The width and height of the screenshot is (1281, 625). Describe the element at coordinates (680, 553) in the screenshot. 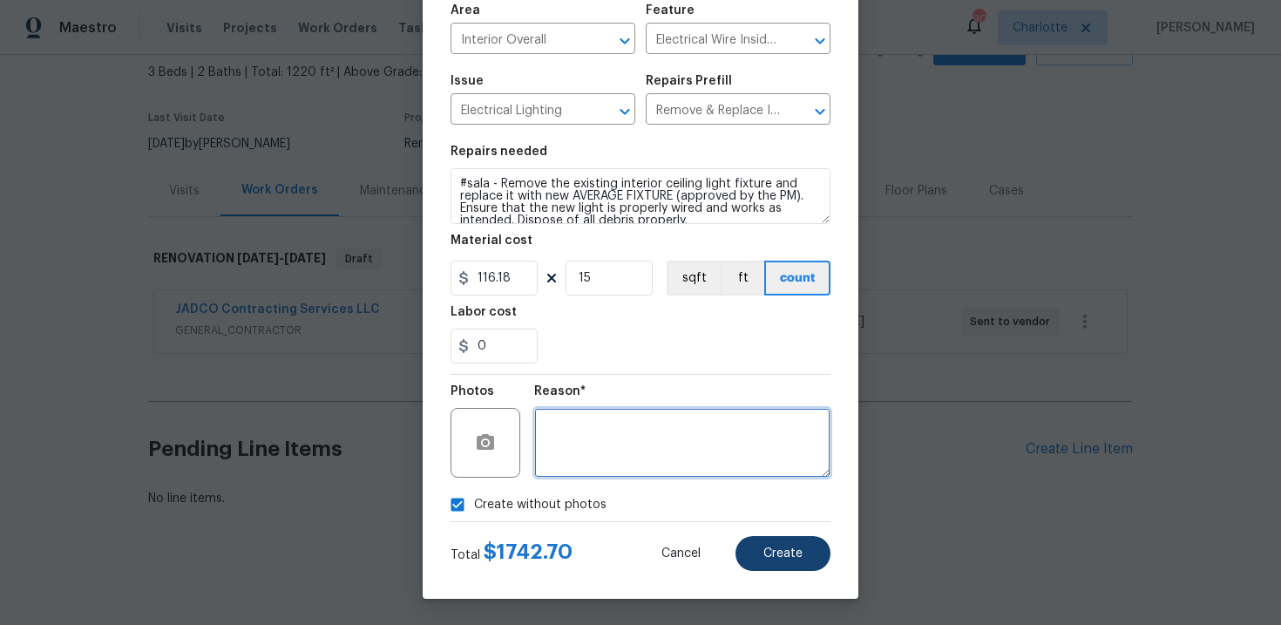

I see `button: Cancel` at that location.